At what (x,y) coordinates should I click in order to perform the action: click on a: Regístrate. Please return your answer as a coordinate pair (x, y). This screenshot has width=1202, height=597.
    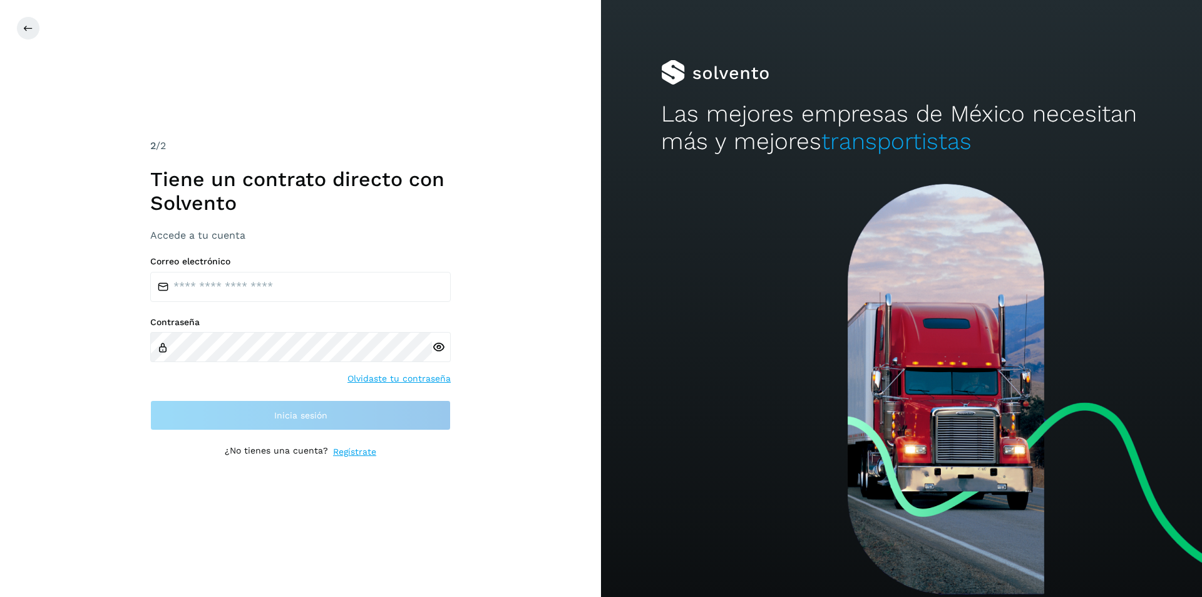
    Looking at the image, I should click on (354, 451).